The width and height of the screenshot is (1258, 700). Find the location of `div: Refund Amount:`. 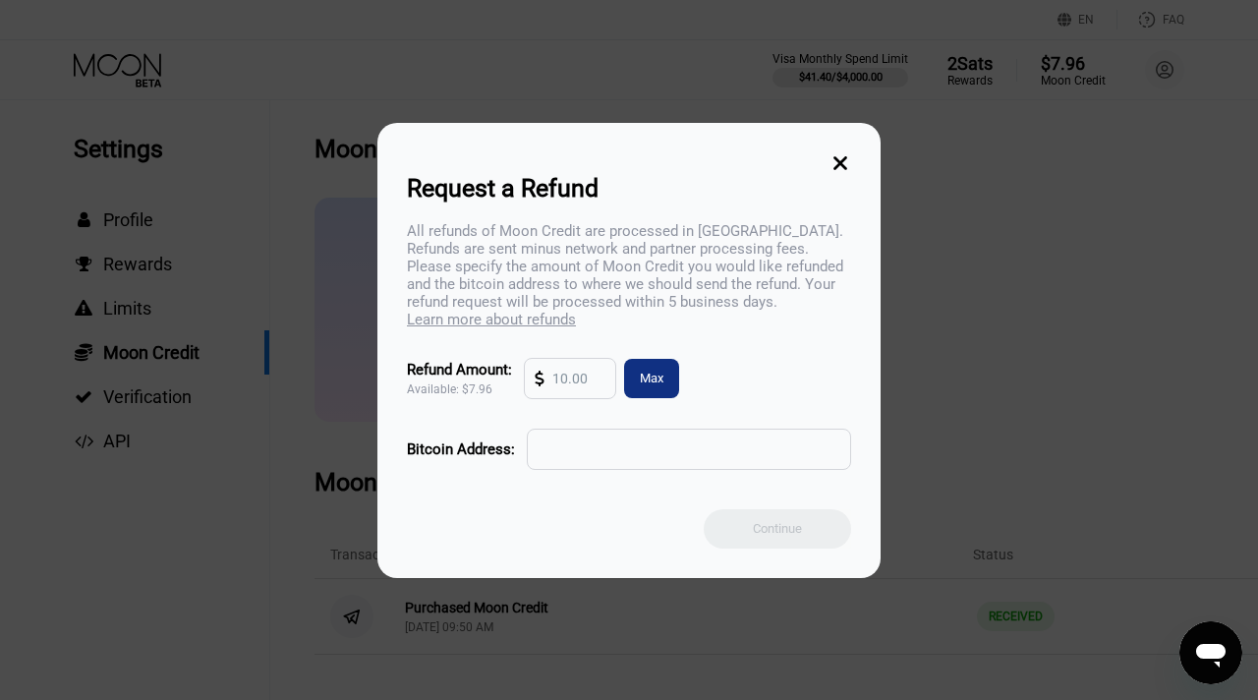

div: Refund Amount: is located at coordinates (459, 370).